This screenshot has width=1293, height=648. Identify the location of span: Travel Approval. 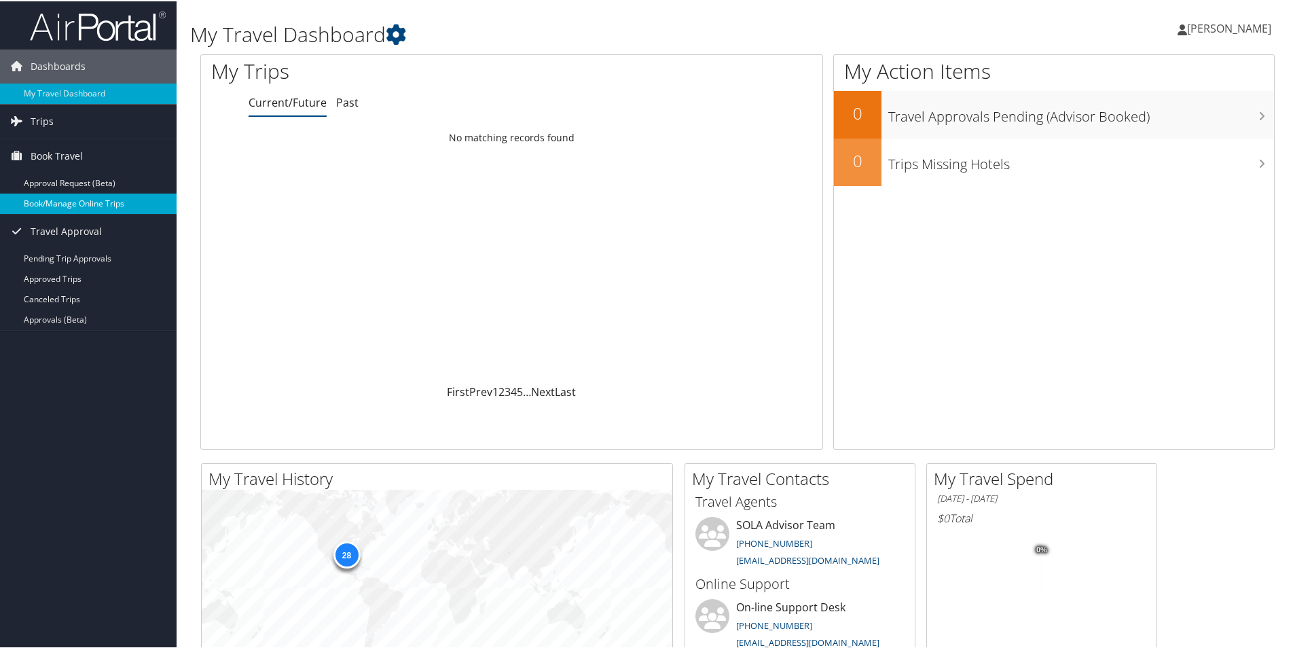
(66, 230).